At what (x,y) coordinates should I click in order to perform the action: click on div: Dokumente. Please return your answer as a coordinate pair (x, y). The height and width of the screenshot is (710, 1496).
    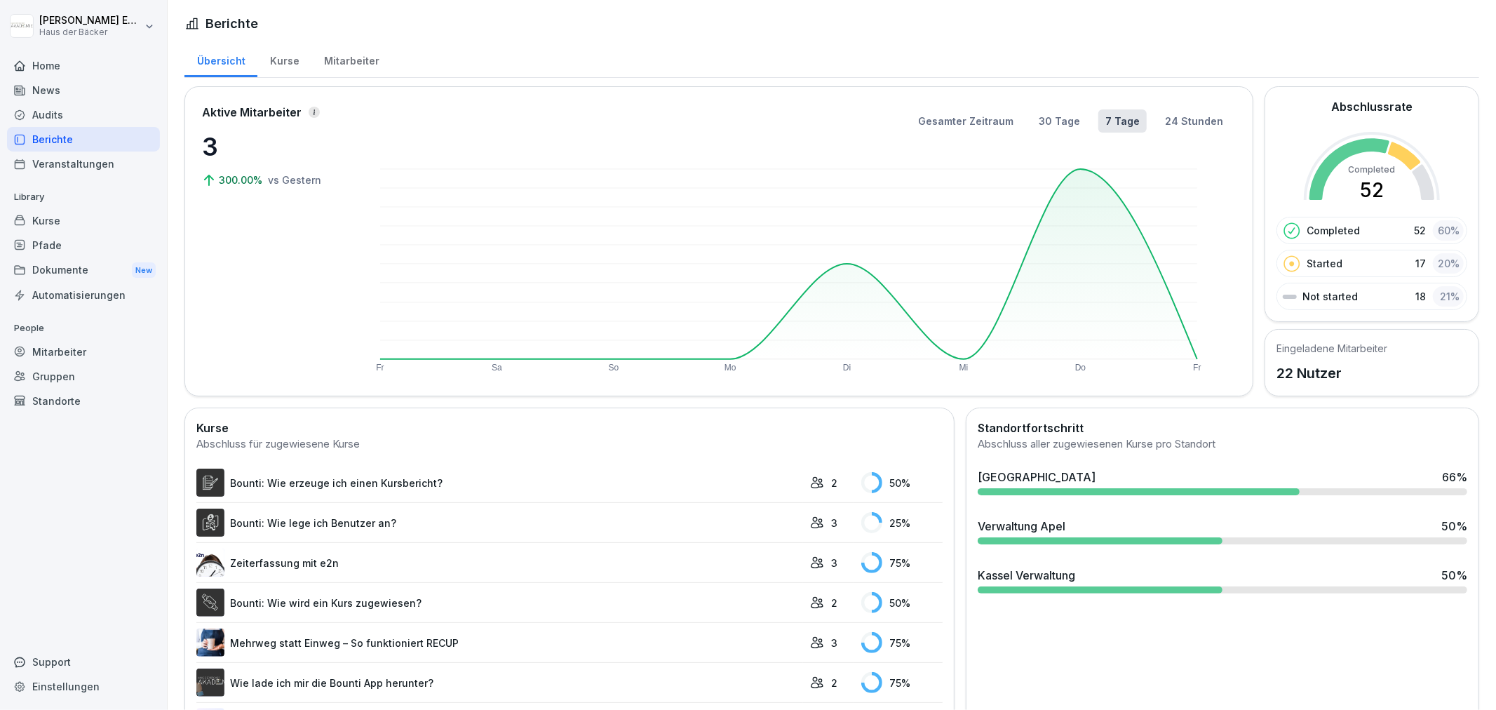
    Looking at the image, I should click on (83, 270).